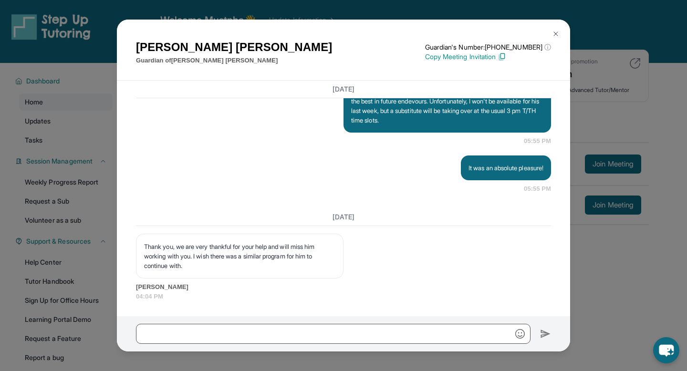 This screenshot has height=371, width=687. I want to click on span: ⓘ, so click(548, 47).